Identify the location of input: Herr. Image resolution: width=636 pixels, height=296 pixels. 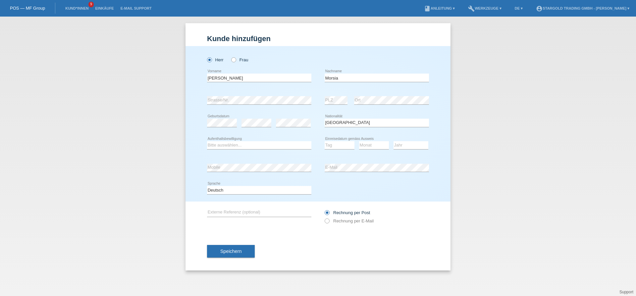
(209, 59).